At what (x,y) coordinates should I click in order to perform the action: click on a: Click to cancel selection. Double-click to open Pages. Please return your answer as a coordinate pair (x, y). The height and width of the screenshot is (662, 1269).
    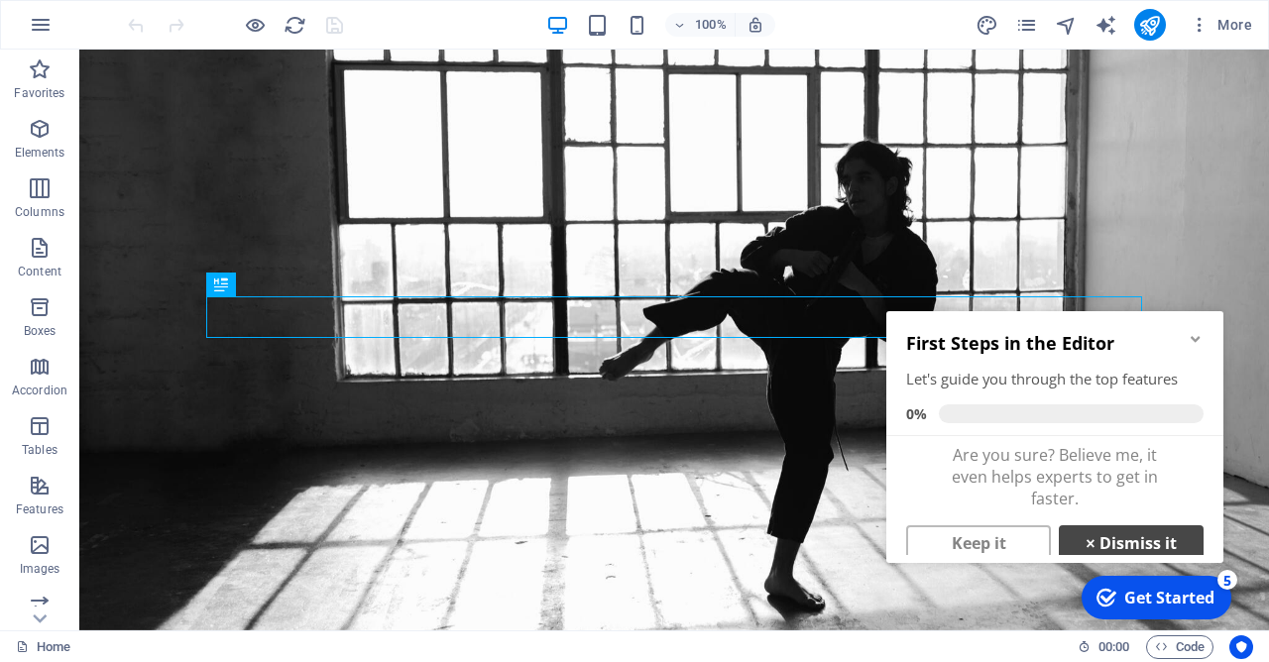
    Looking at the image, I should click on (43, 647).